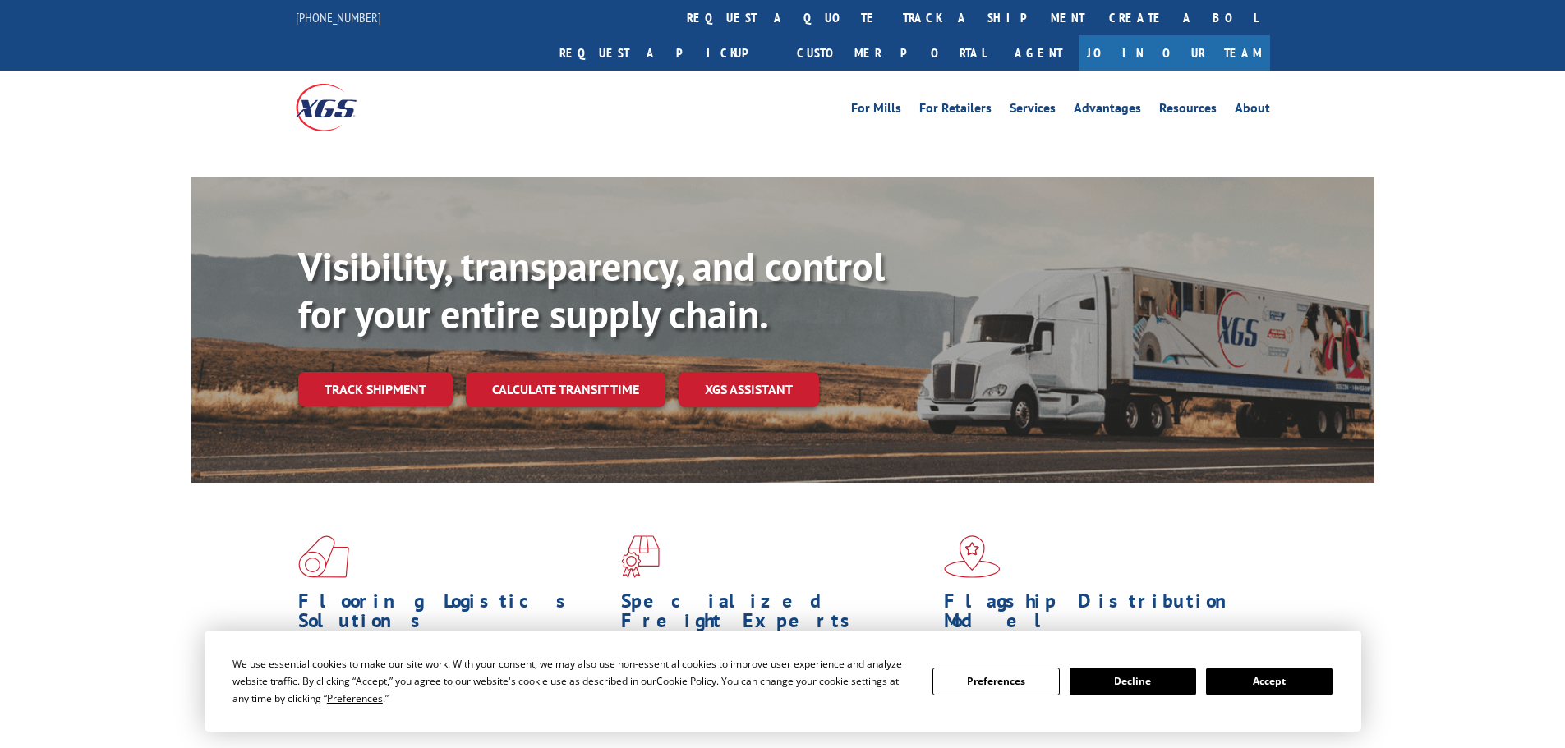 Image resolution: width=1565 pixels, height=748 pixels. Describe the element at coordinates (1099, 615) in the screenshot. I see `h1: Flagship Distribution Model` at that location.